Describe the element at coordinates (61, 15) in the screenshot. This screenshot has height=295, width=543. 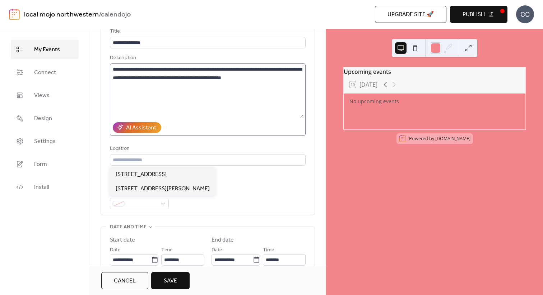
I see `a: local mojo northwestern` at that location.